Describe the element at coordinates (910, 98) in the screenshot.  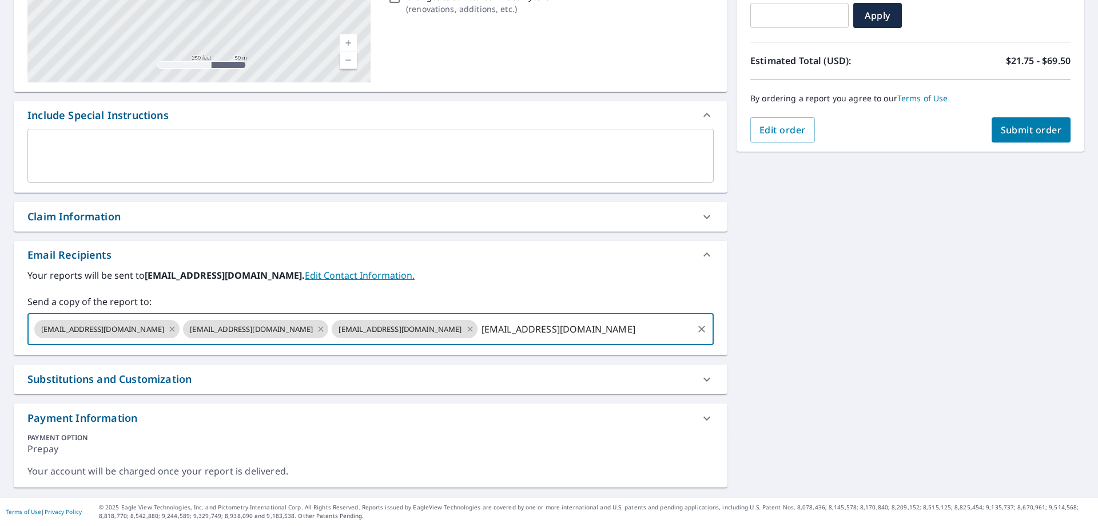
I see `p: By ordering a report you agree to our` at that location.